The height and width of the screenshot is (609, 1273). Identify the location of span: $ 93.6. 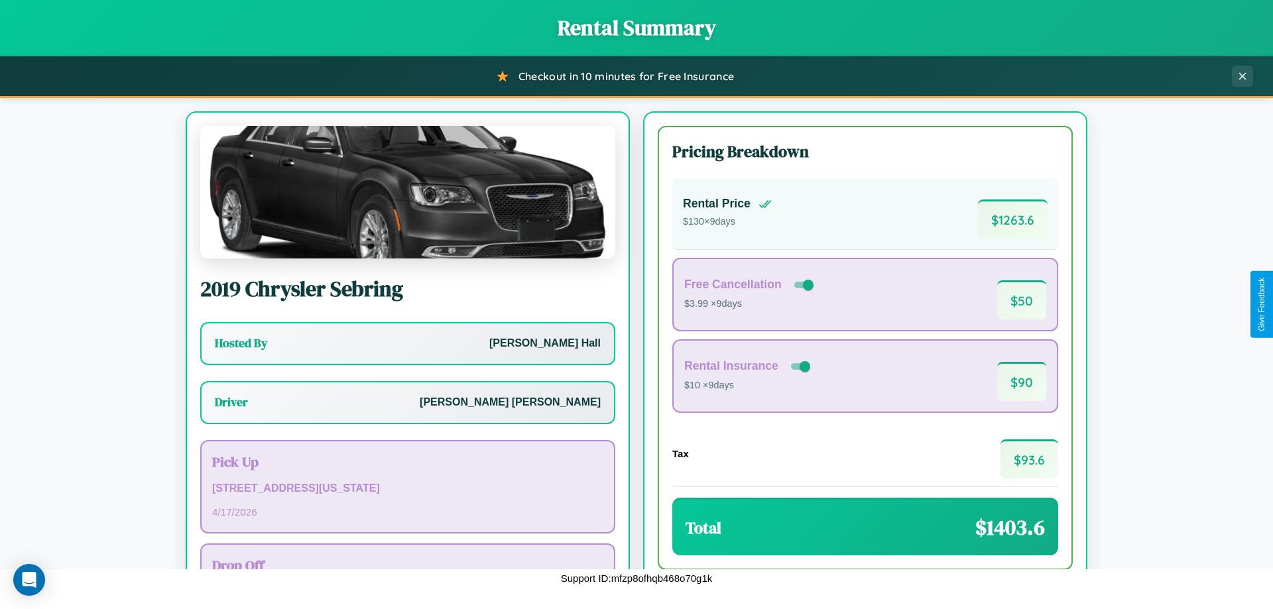
(1029, 459).